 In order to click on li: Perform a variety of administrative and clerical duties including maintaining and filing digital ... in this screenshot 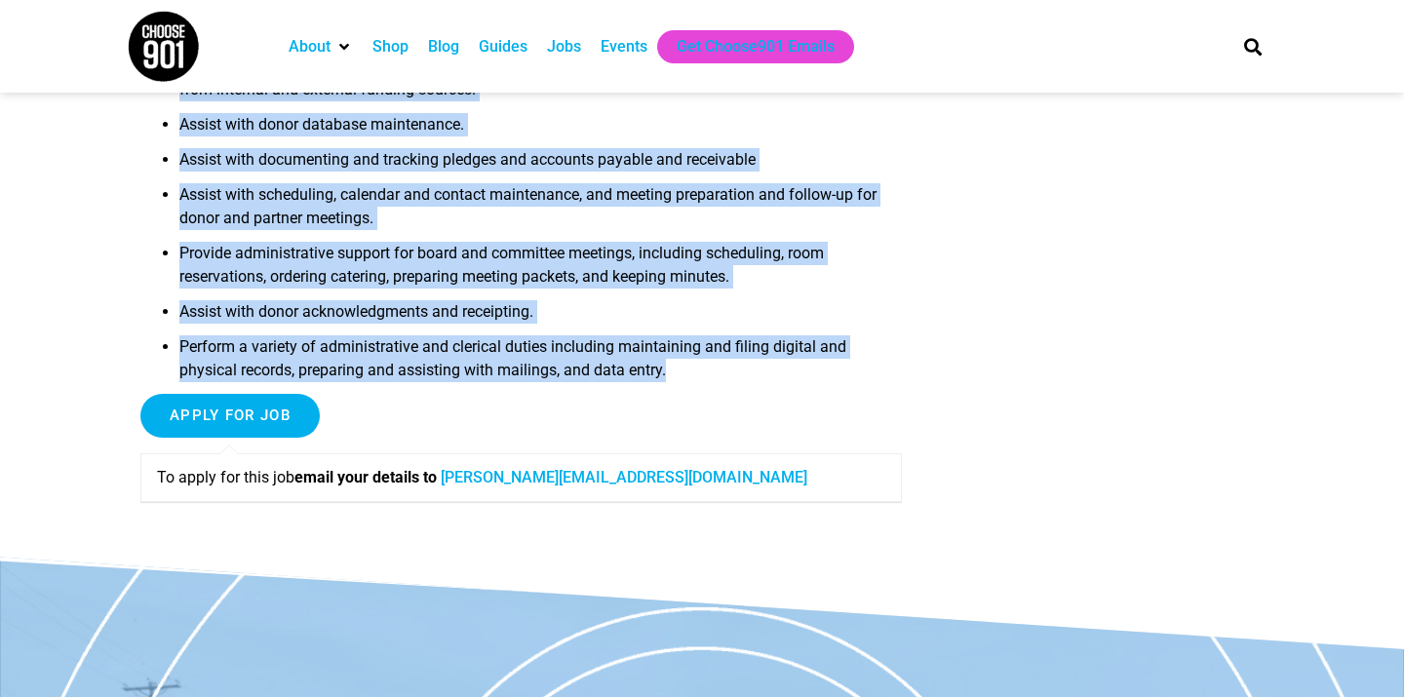, I will do `click(540, 365)`.